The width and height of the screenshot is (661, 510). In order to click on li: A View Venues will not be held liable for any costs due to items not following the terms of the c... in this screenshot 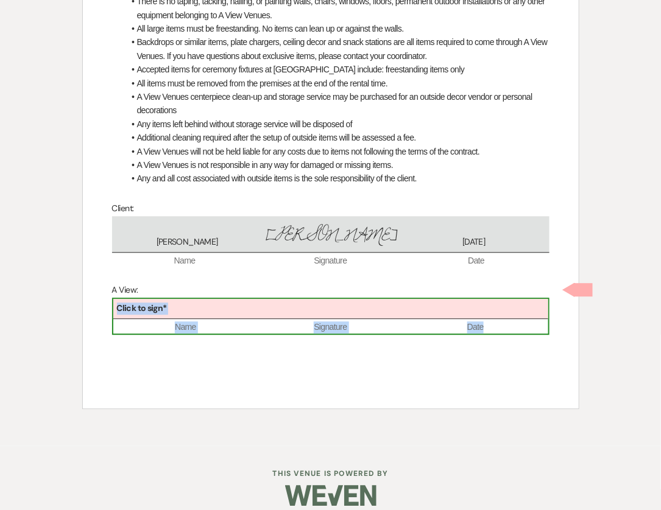, I will do `click(337, 152)`.